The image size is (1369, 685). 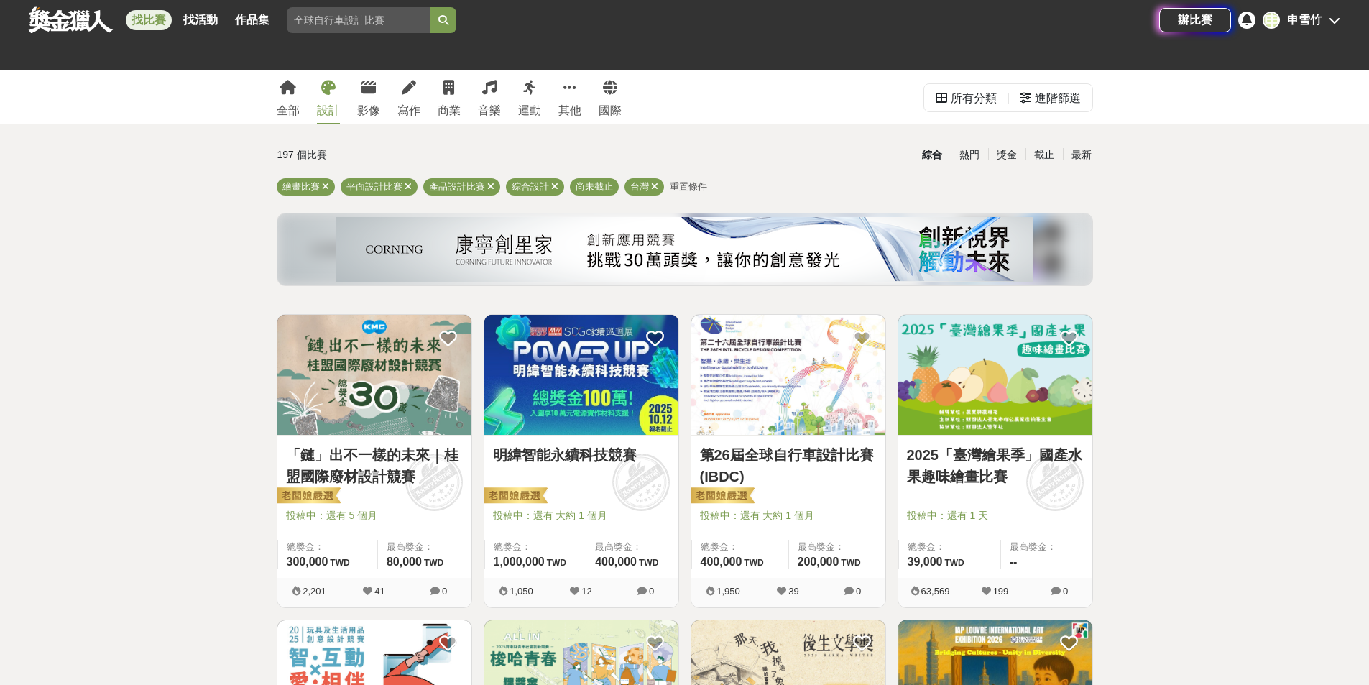 I want to click on span: 200,000, so click(x=818, y=561).